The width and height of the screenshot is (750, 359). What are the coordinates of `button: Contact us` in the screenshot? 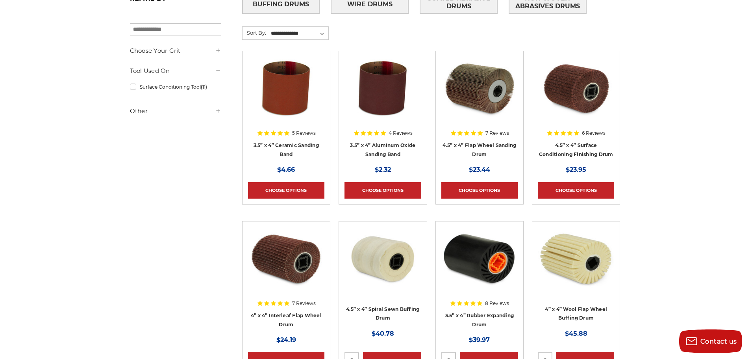 It's located at (710, 341).